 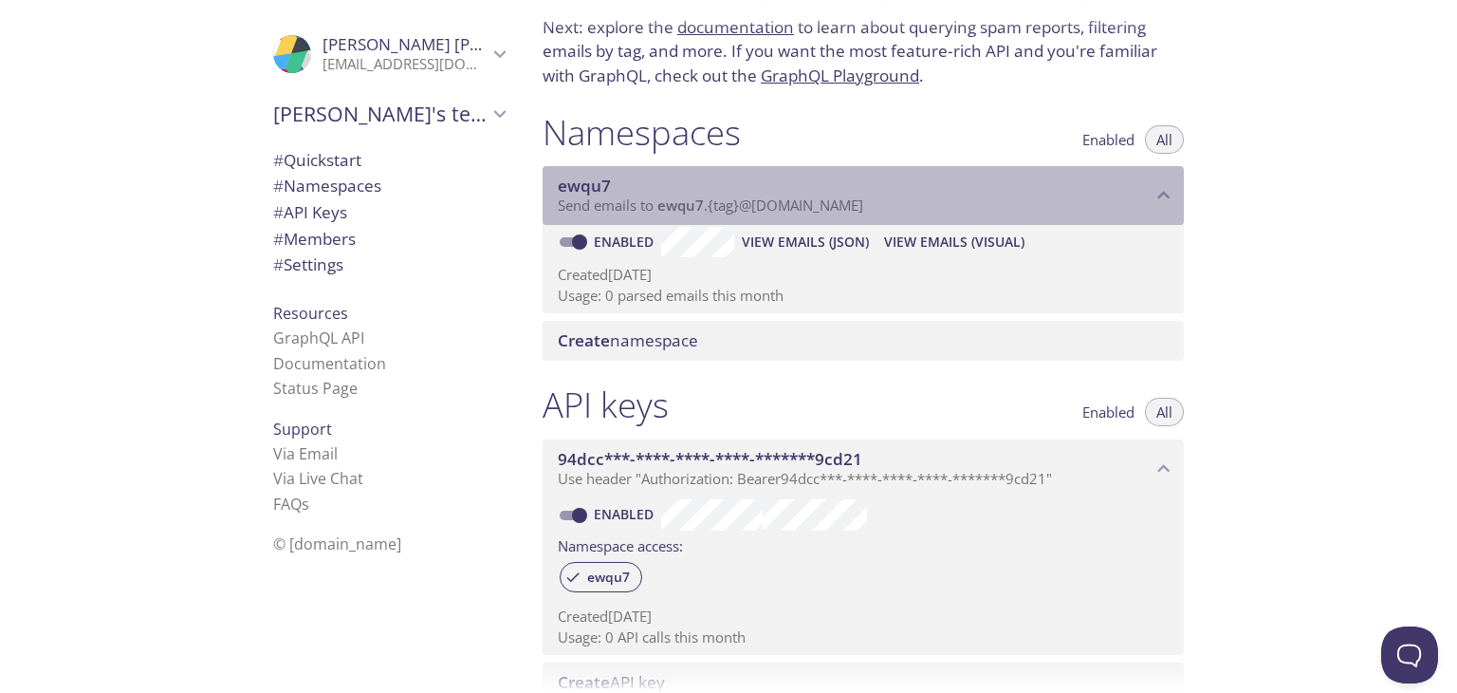 What do you see at coordinates (310, 212) in the screenshot?
I see `span: API Keys` at bounding box center [310, 212].